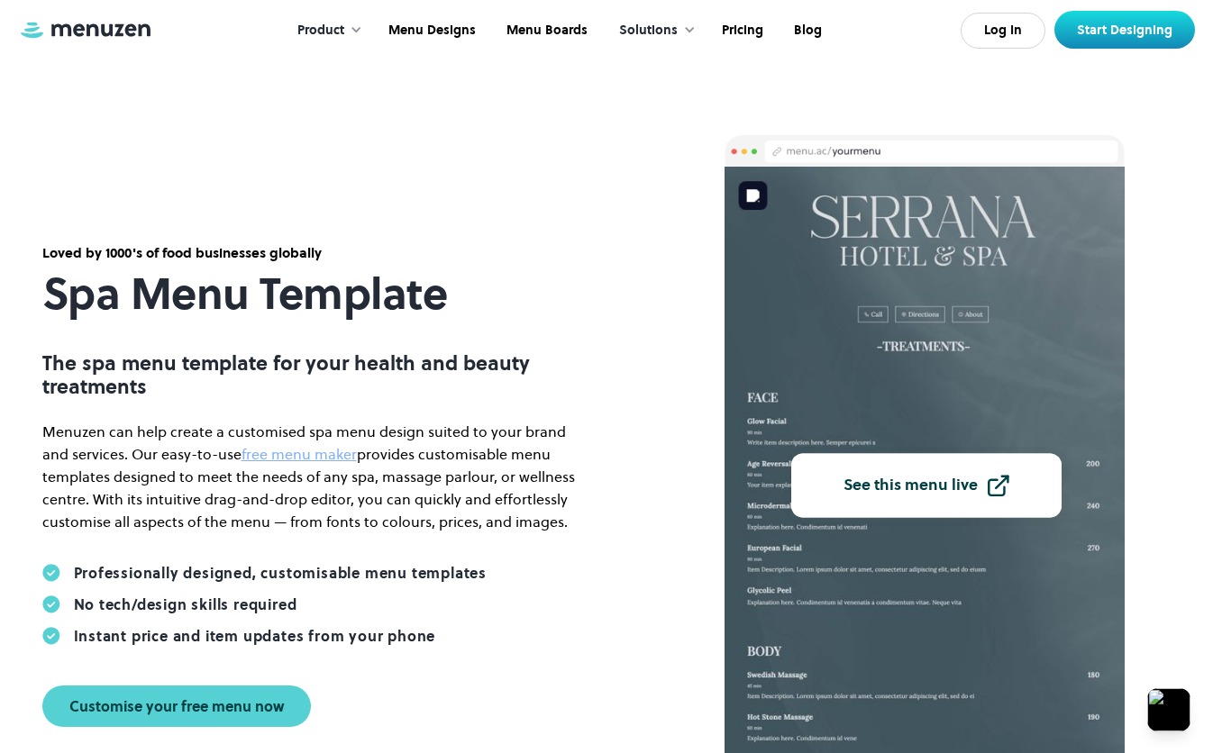  What do you see at coordinates (255, 636) in the screenshot?
I see `div: Instant price and item updates from your phone` at bounding box center [255, 636].